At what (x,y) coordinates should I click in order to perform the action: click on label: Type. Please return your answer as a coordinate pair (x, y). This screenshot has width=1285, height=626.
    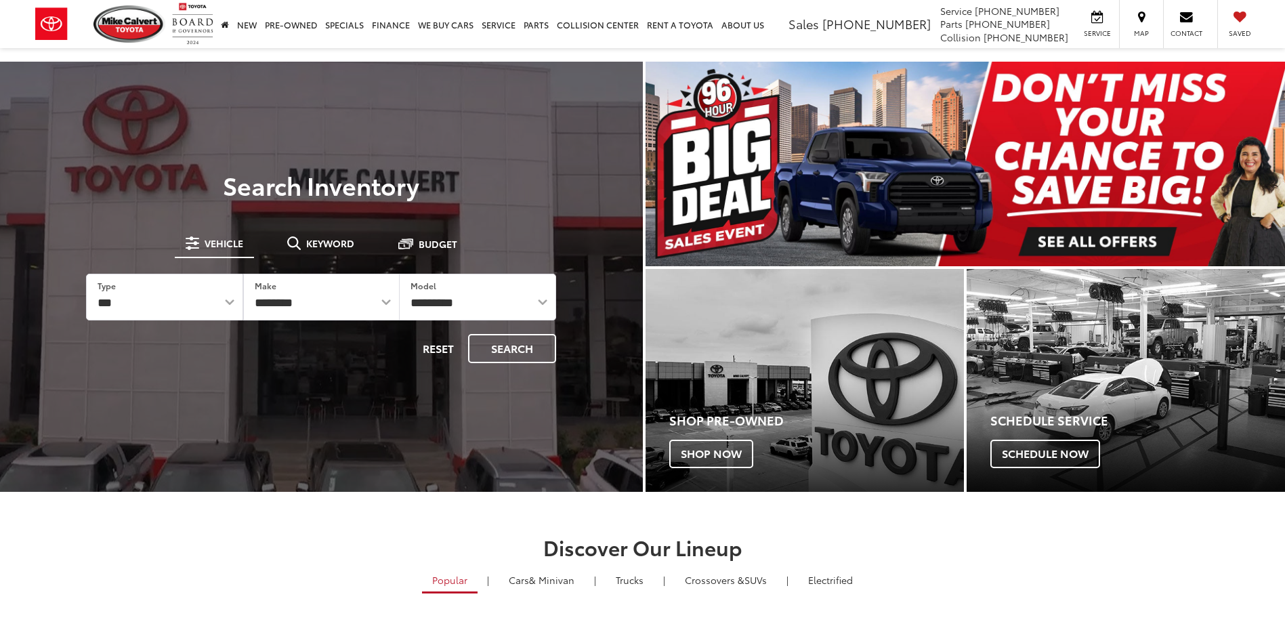
    Looking at the image, I should click on (106, 285).